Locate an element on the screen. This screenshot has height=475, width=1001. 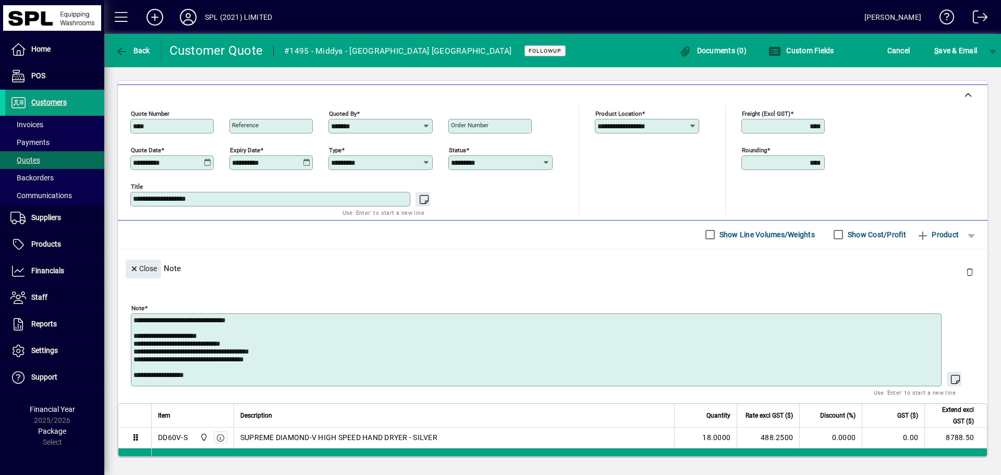
span: Customers is located at coordinates (49, 102).